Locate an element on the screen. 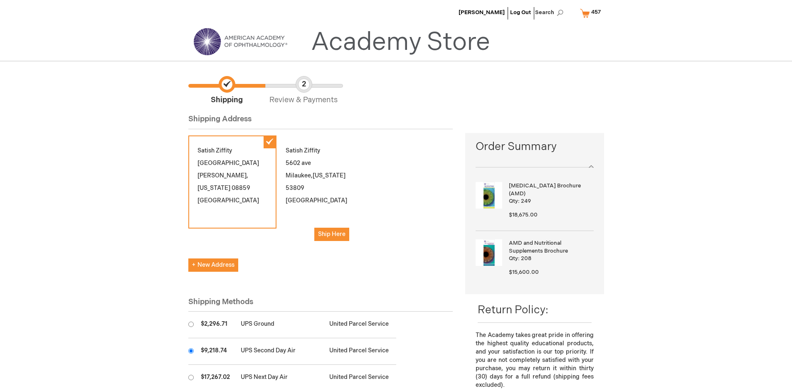 This screenshot has width=792, height=391. span: $15,600.00 is located at coordinates (524, 272).